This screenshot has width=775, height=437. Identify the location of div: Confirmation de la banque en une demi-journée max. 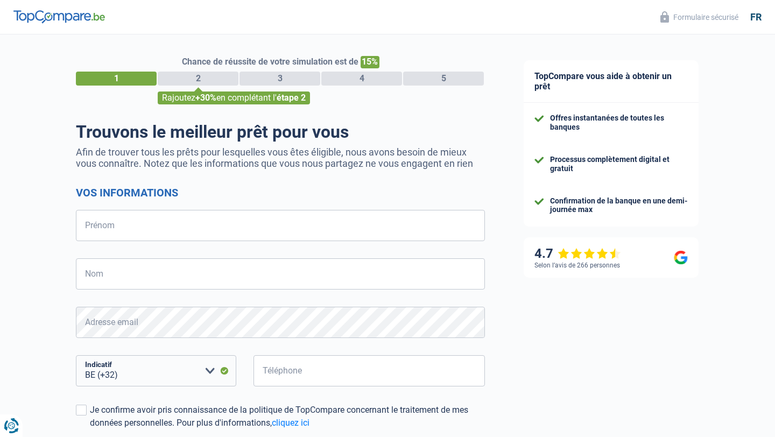
(619, 206).